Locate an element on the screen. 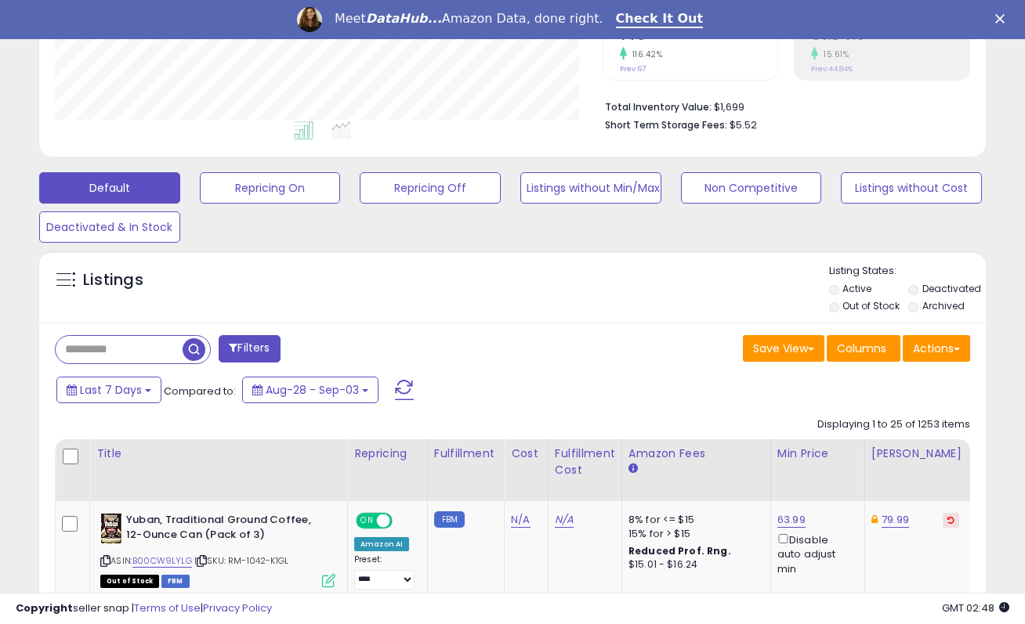 The height and width of the screenshot is (624, 1025). div: Fulfillment is located at coordinates (465, 454).